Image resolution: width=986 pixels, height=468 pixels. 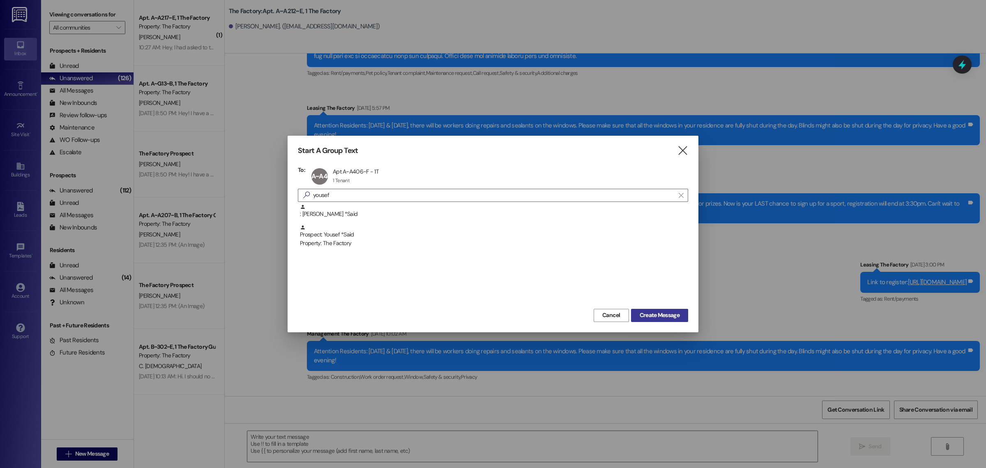 I want to click on input: Search for any contact or apartment, so click(x=494, y=195).